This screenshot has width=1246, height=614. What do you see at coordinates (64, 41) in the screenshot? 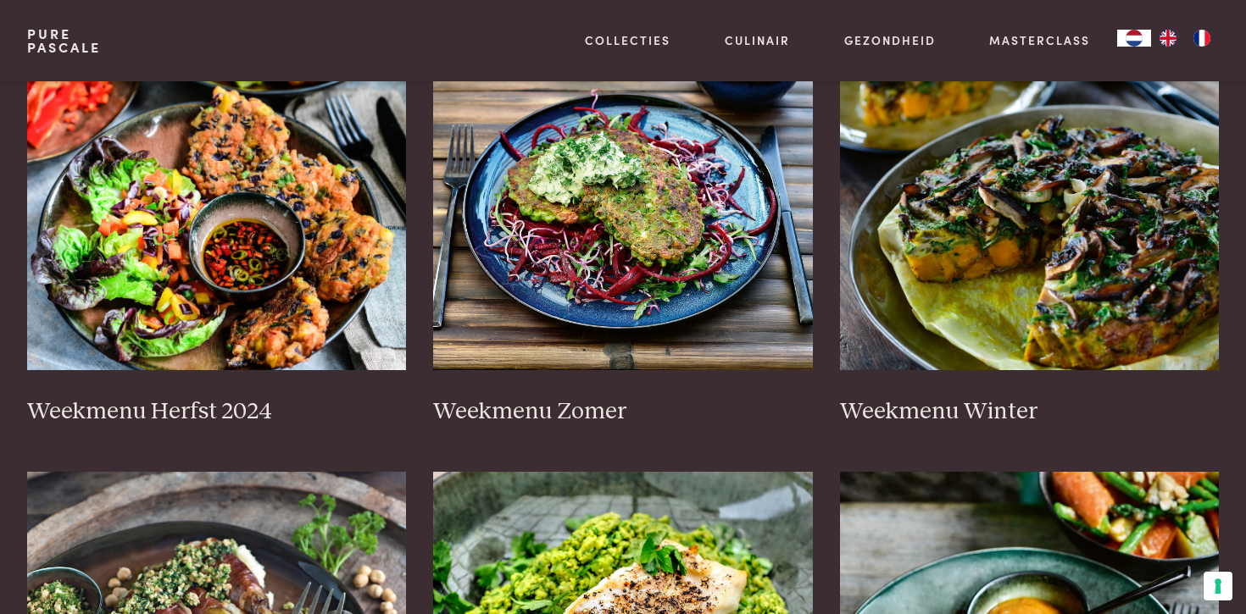
I see `a: PurePascale` at bounding box center [64, 41].